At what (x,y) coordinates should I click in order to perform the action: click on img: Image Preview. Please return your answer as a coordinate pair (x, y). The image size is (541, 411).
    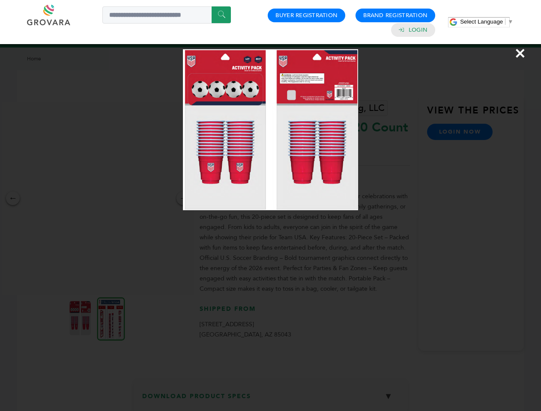
    Looking at the image, I should click on (270, 130).